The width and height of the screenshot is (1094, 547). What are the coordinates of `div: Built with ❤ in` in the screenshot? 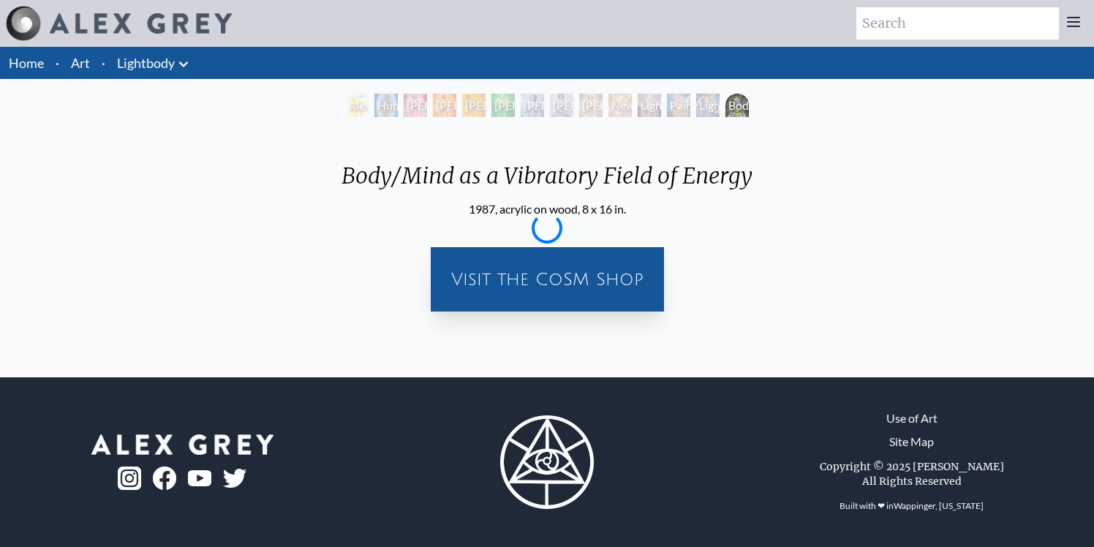 It's located at (912, 506).